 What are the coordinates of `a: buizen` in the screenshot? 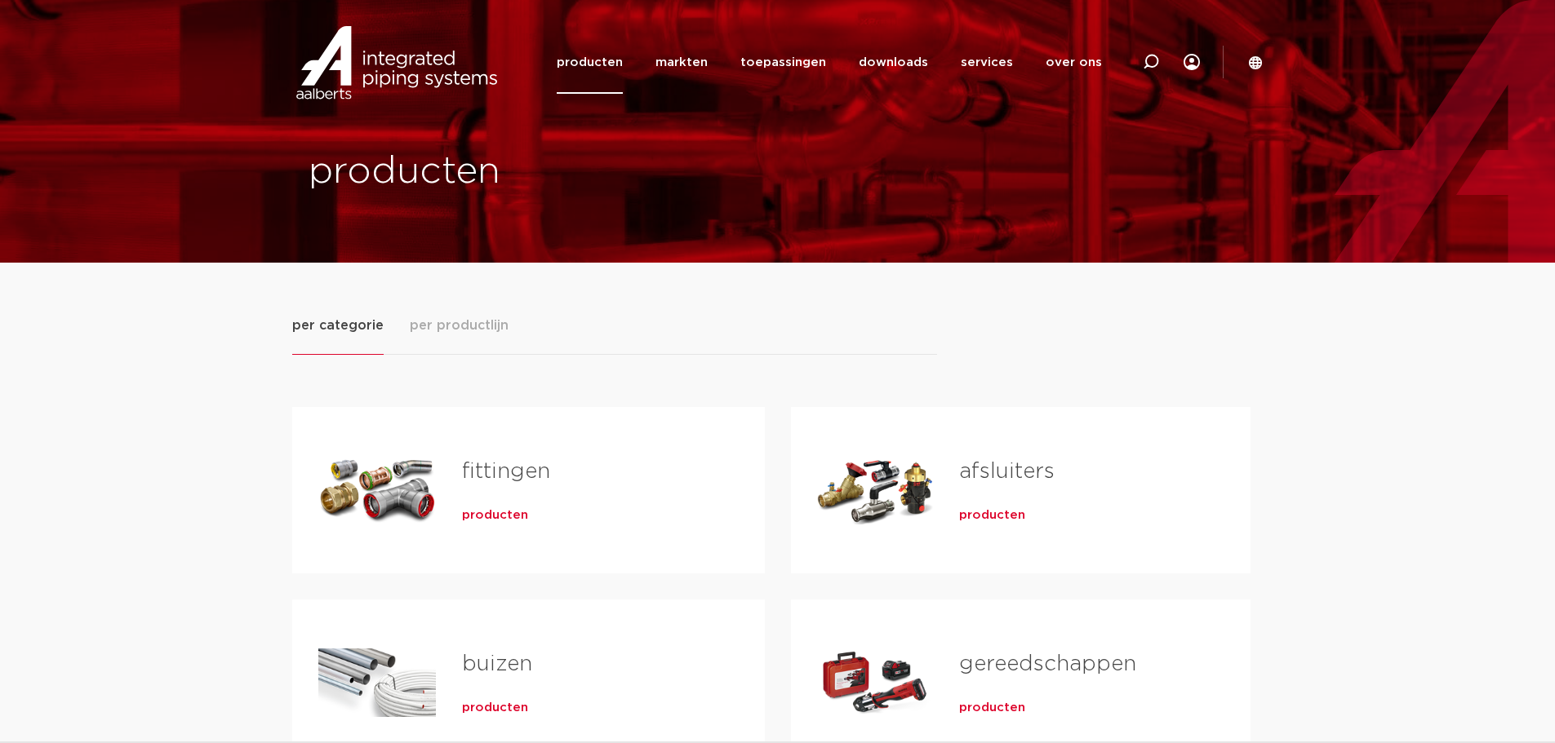 It's located at (497, 664).